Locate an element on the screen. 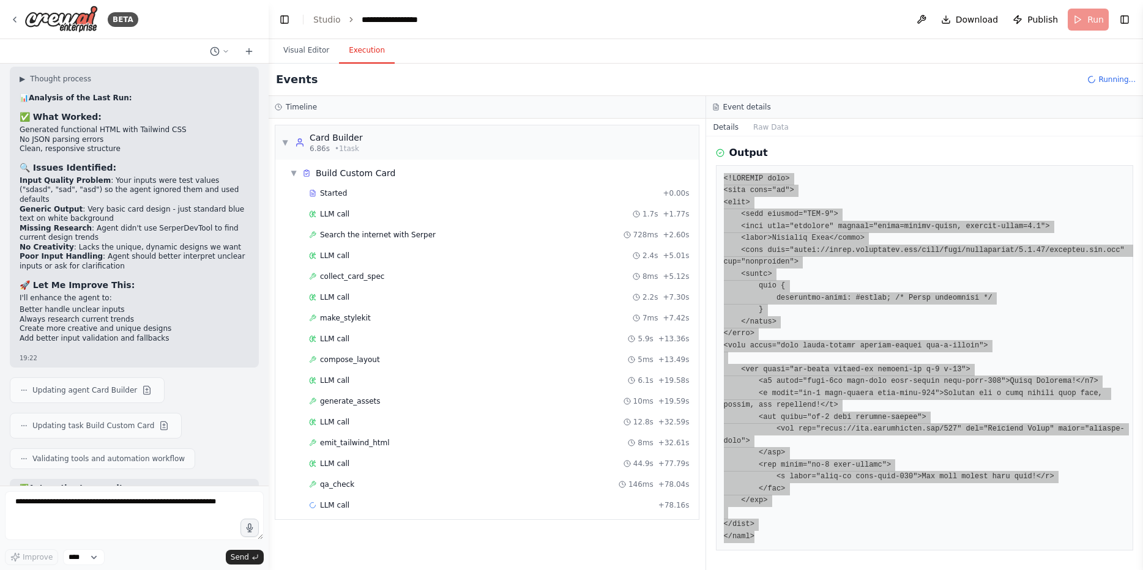  li: : Agent didn't use SerperDevTool to find current design trends is located at coordinates (134, 233).